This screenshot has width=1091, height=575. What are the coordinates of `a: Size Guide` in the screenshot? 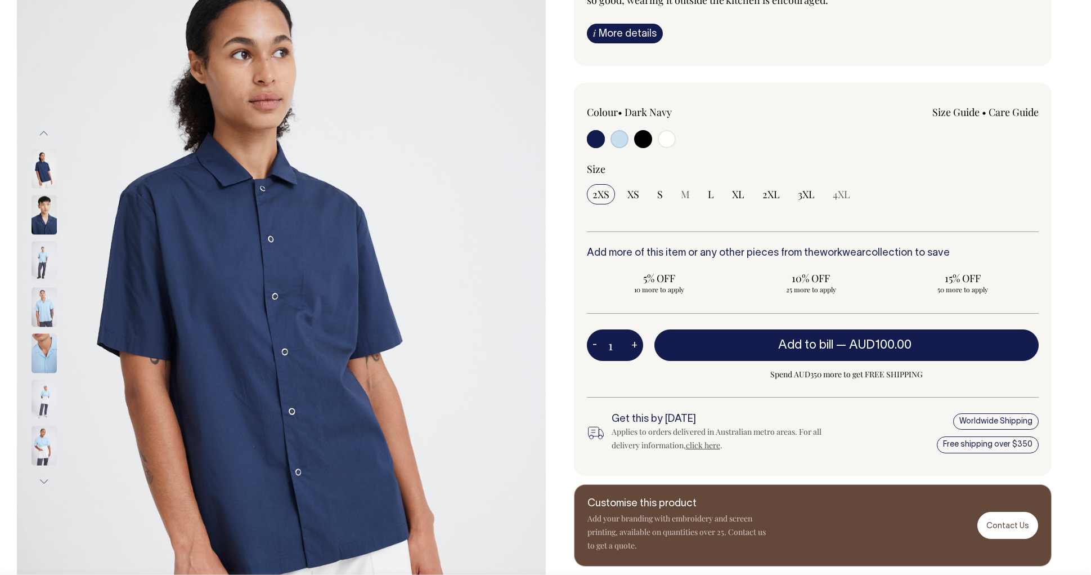 It's located at (956, 112).